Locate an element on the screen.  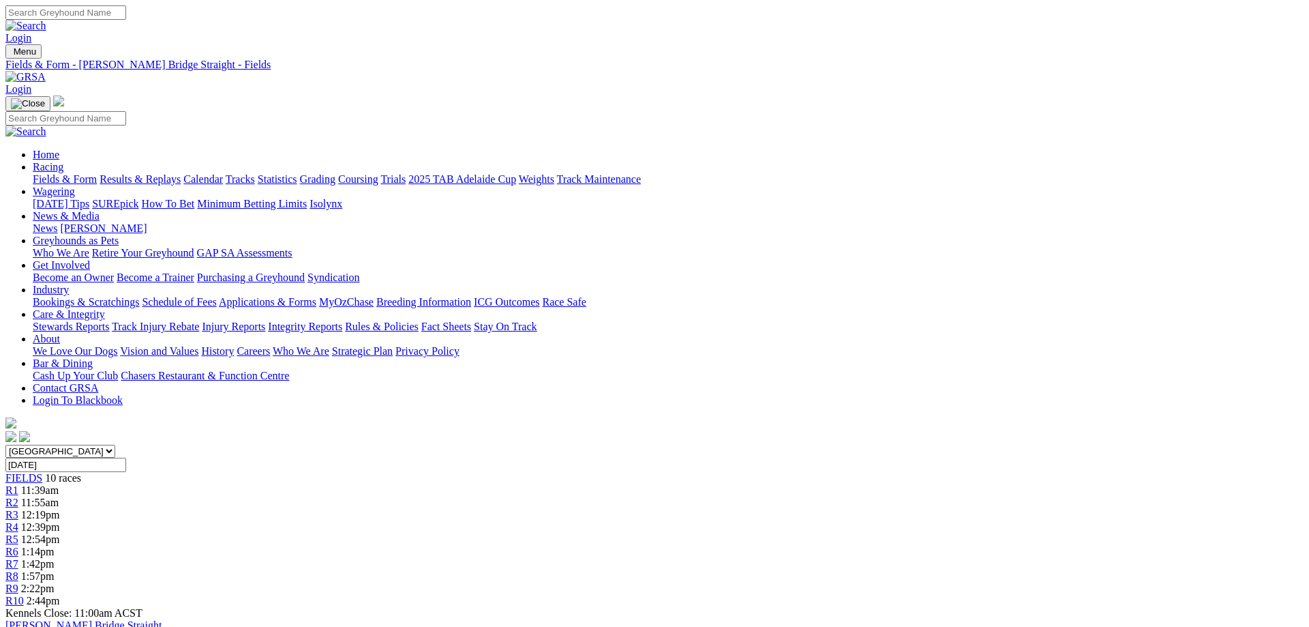
a: Become an Owner is located at coordinates (73, 277).